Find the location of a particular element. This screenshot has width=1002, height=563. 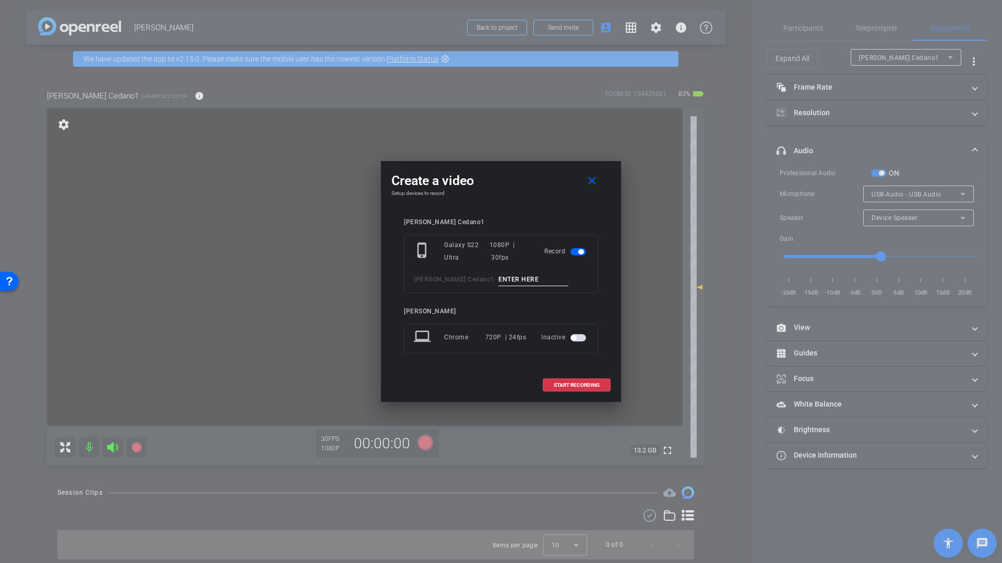

div: Inactive is located at coordinates (565, 338).